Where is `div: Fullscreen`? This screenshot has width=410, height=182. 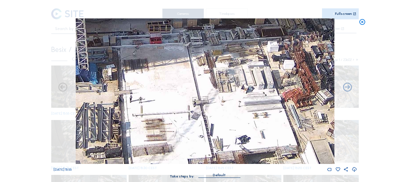
div: Fullscreen is located at coordinates (343, 14).